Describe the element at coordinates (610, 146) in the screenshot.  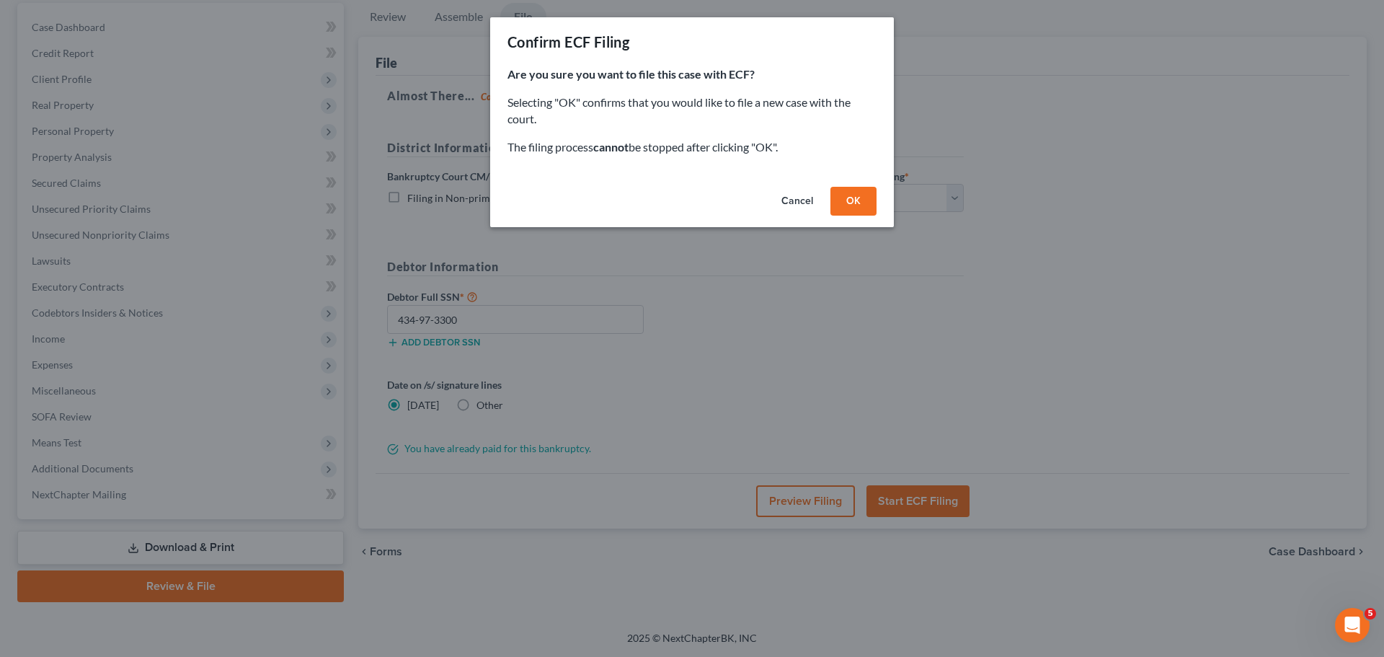
I see `strong: cannot` at that location.